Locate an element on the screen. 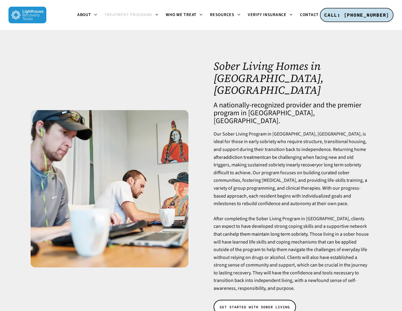  a: Who We Treat is located at coordinates (184, 15).